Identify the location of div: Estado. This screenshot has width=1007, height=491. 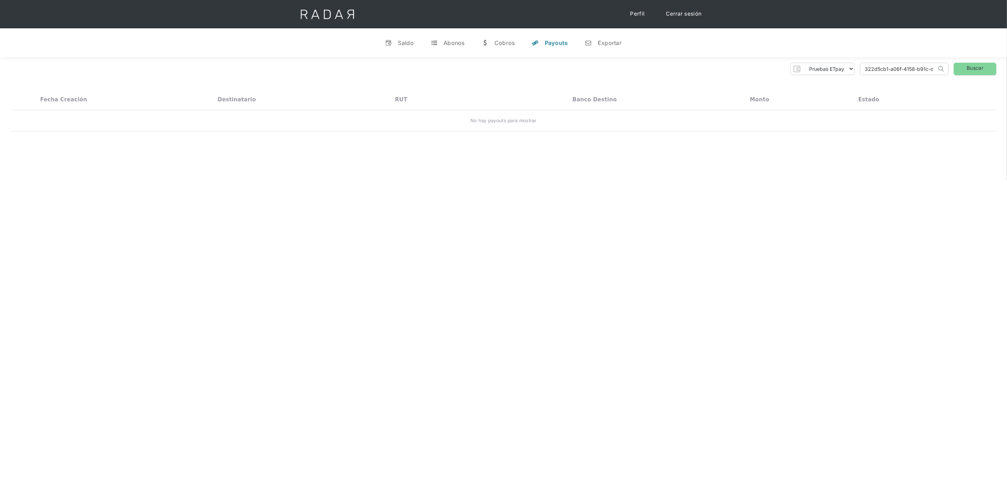
(869, 100).